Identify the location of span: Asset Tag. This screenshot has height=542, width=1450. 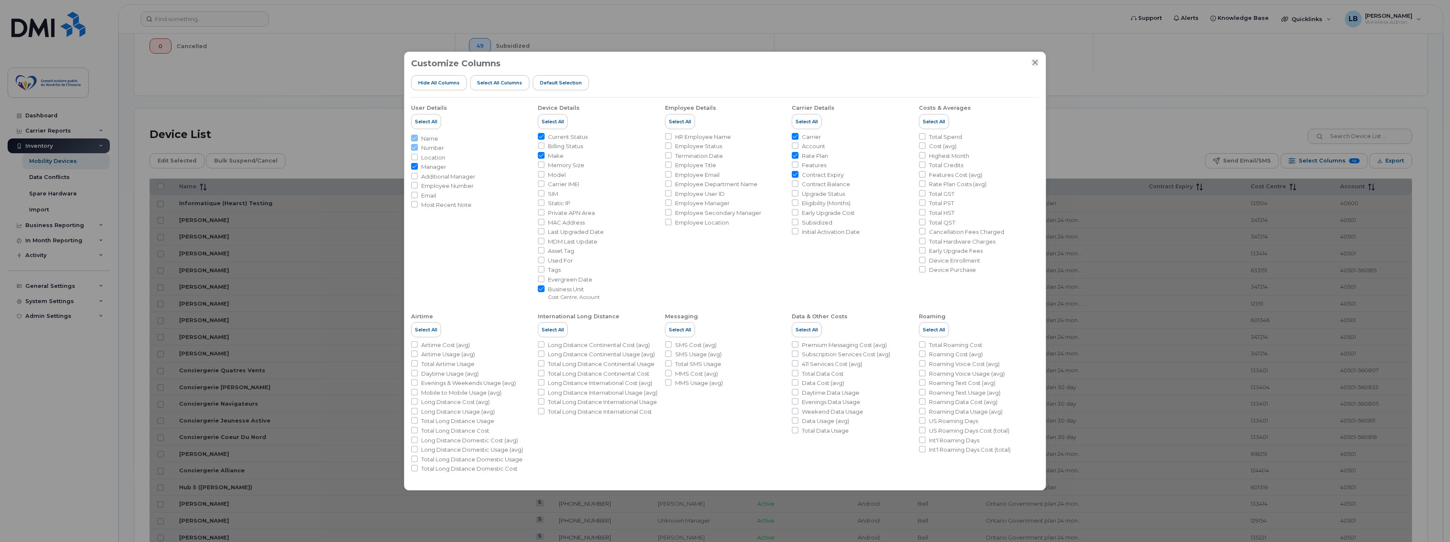
(561, 251).